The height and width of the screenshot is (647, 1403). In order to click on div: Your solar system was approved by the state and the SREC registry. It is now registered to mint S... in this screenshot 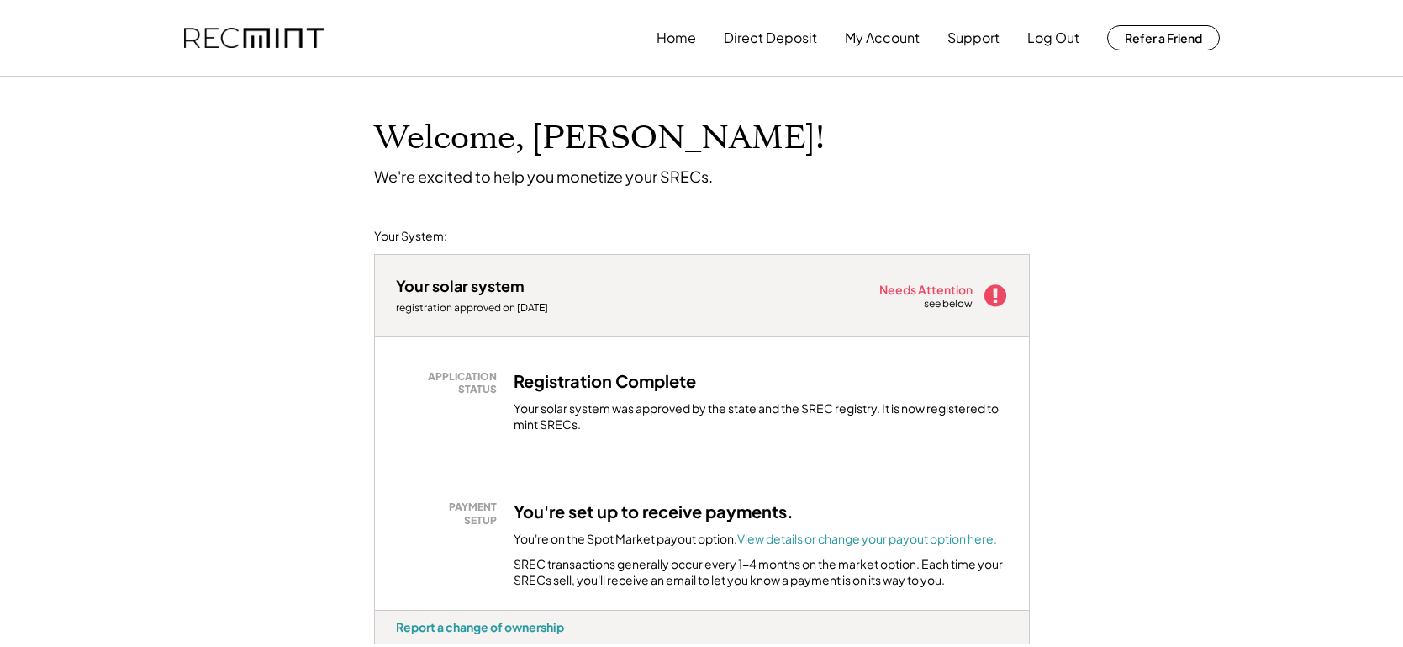, I will do `click(761, 416)`.